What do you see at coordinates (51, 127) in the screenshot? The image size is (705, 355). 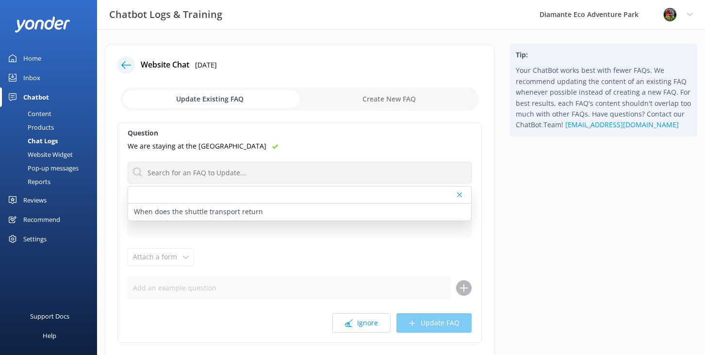 I see `a: Products` at bounding box center [51, 127].